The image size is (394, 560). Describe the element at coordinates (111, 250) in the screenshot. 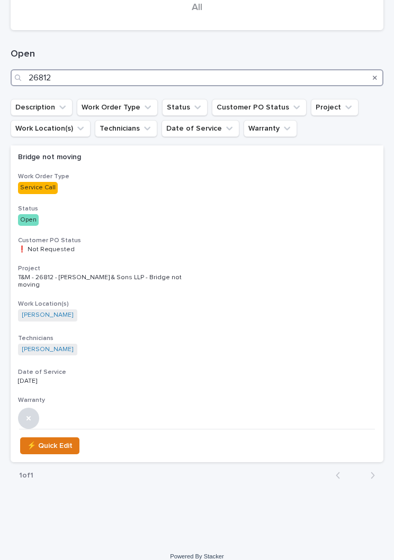

I see `p: ❗ Not Requested` at that location.